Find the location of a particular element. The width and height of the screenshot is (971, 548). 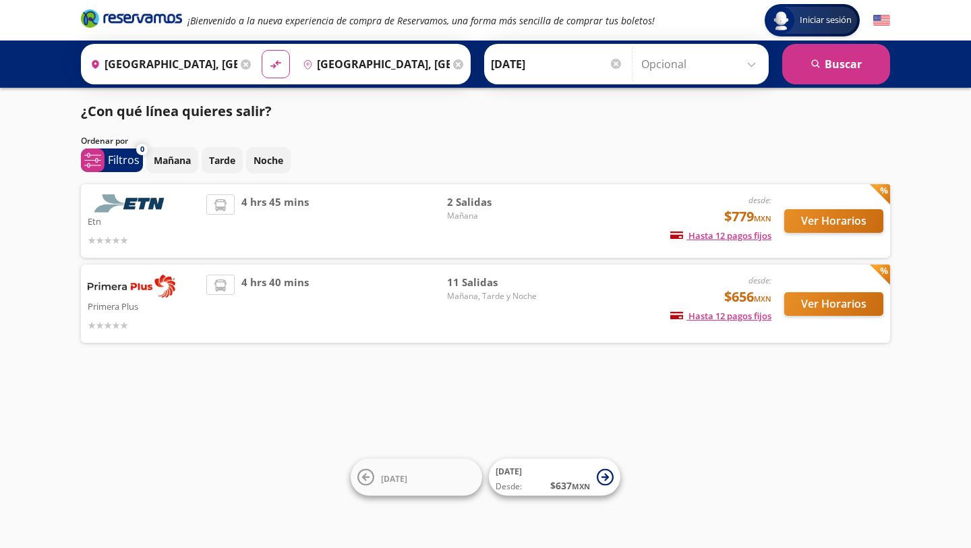

p: ¿Con qué línea quieres salir? is located at coordinates (176, 111).